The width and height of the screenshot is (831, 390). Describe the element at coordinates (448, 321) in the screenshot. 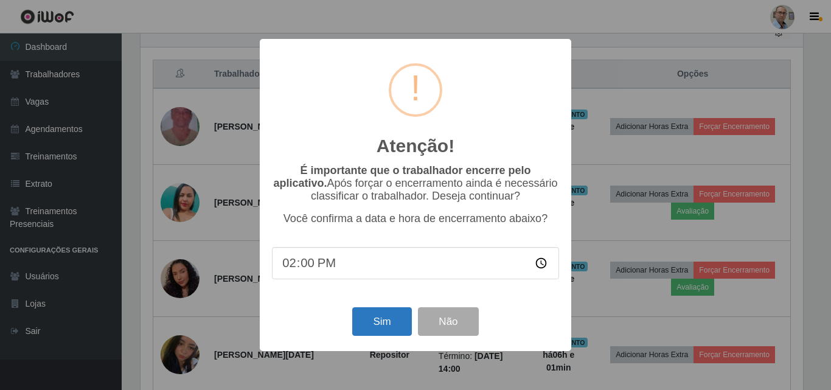

I see `button: Não` at that location.